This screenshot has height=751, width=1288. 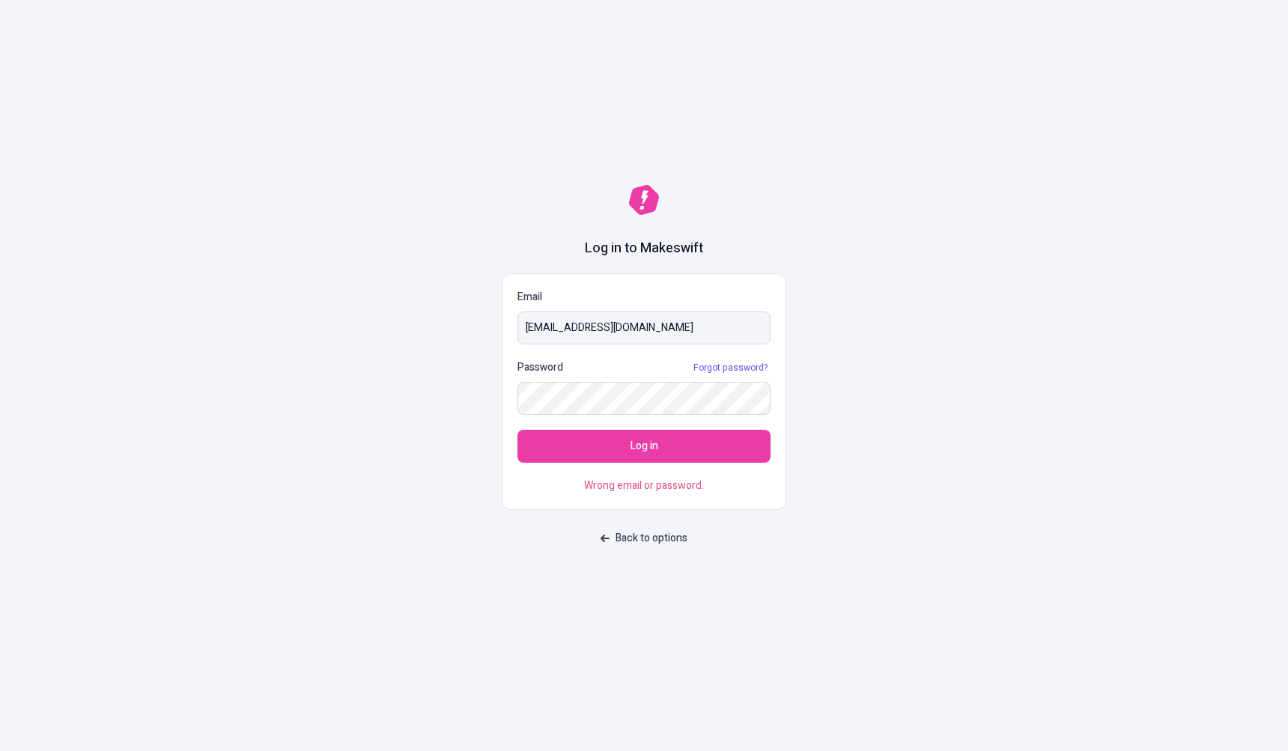 I want to click on span: Log in, so click(x=644, y=446).